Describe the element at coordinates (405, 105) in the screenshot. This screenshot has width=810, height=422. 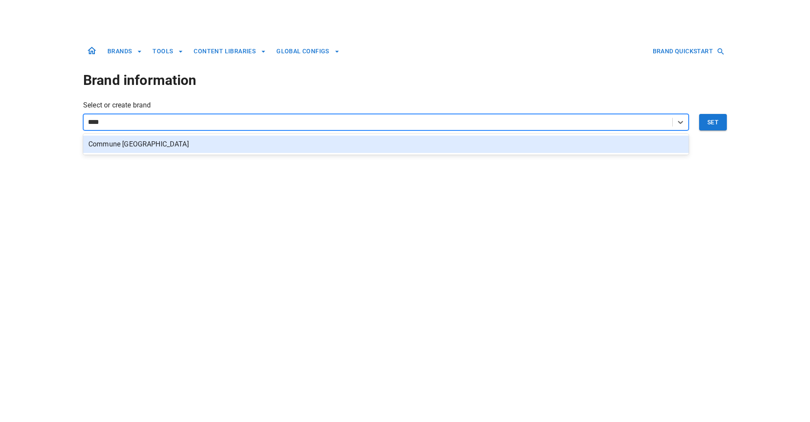
I see `p: Select or create brand` at that location.